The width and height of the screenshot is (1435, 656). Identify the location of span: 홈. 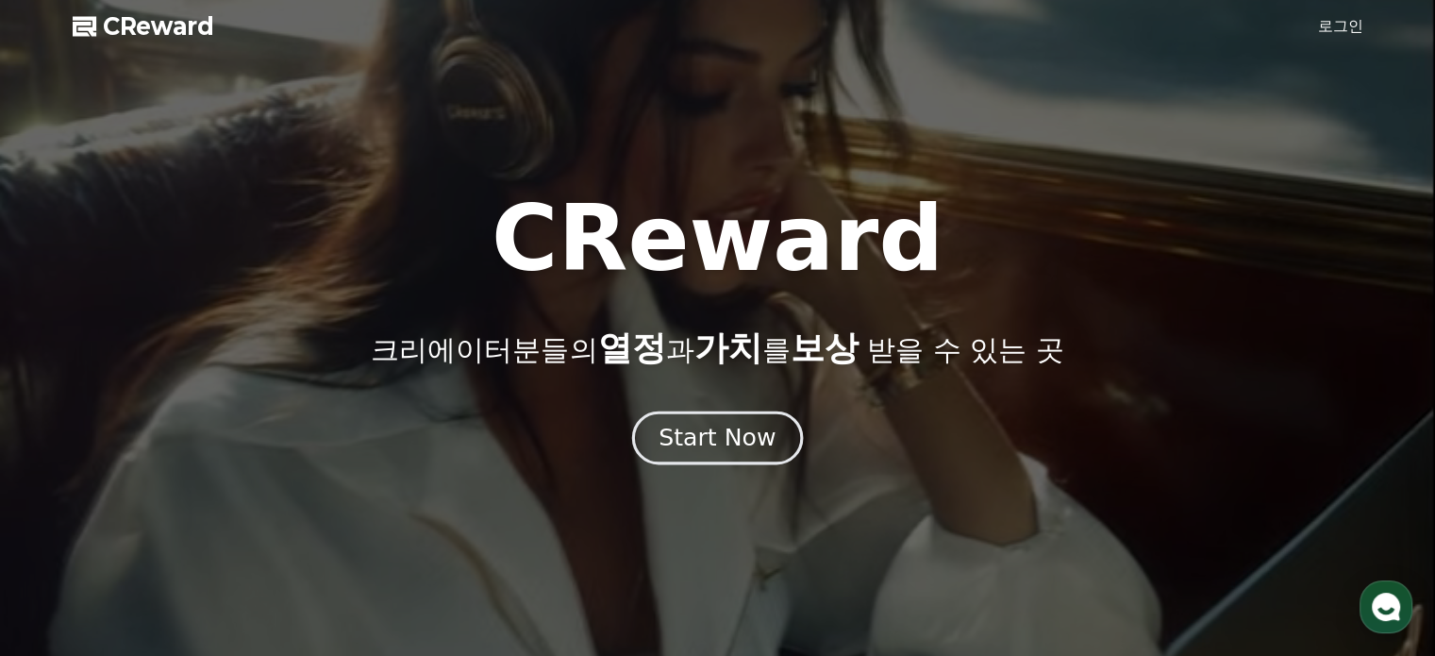
(65, 535).